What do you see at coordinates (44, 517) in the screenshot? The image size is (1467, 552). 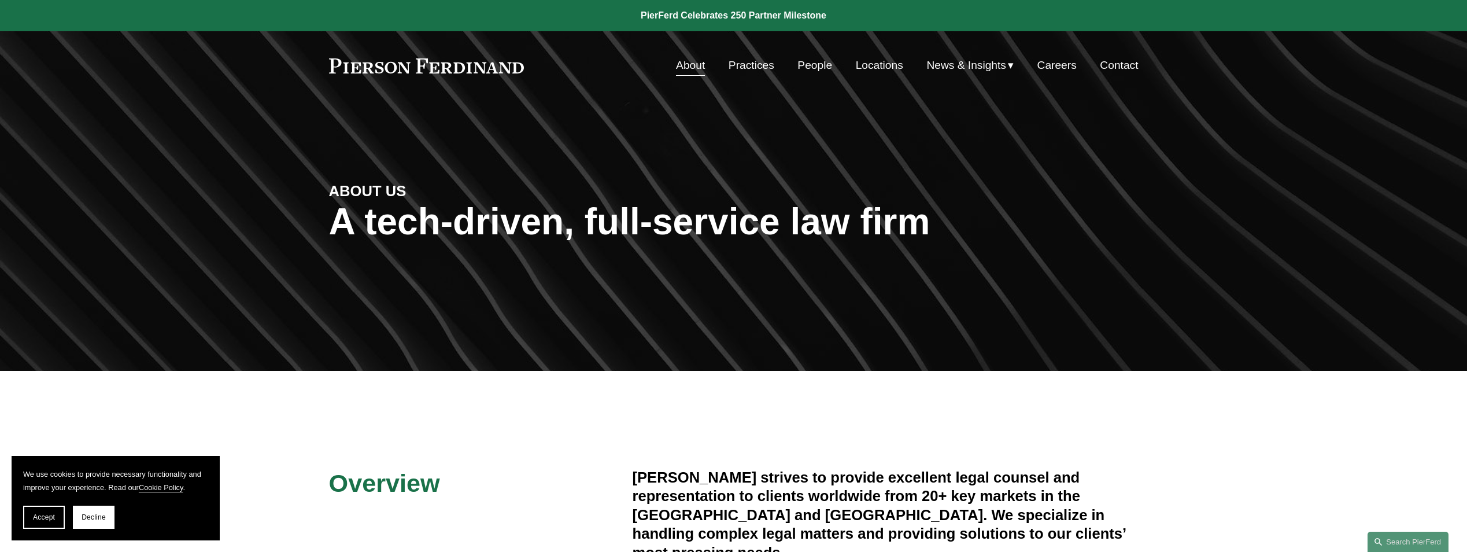 I see `span: Accept` at bounding box center [44, 517].